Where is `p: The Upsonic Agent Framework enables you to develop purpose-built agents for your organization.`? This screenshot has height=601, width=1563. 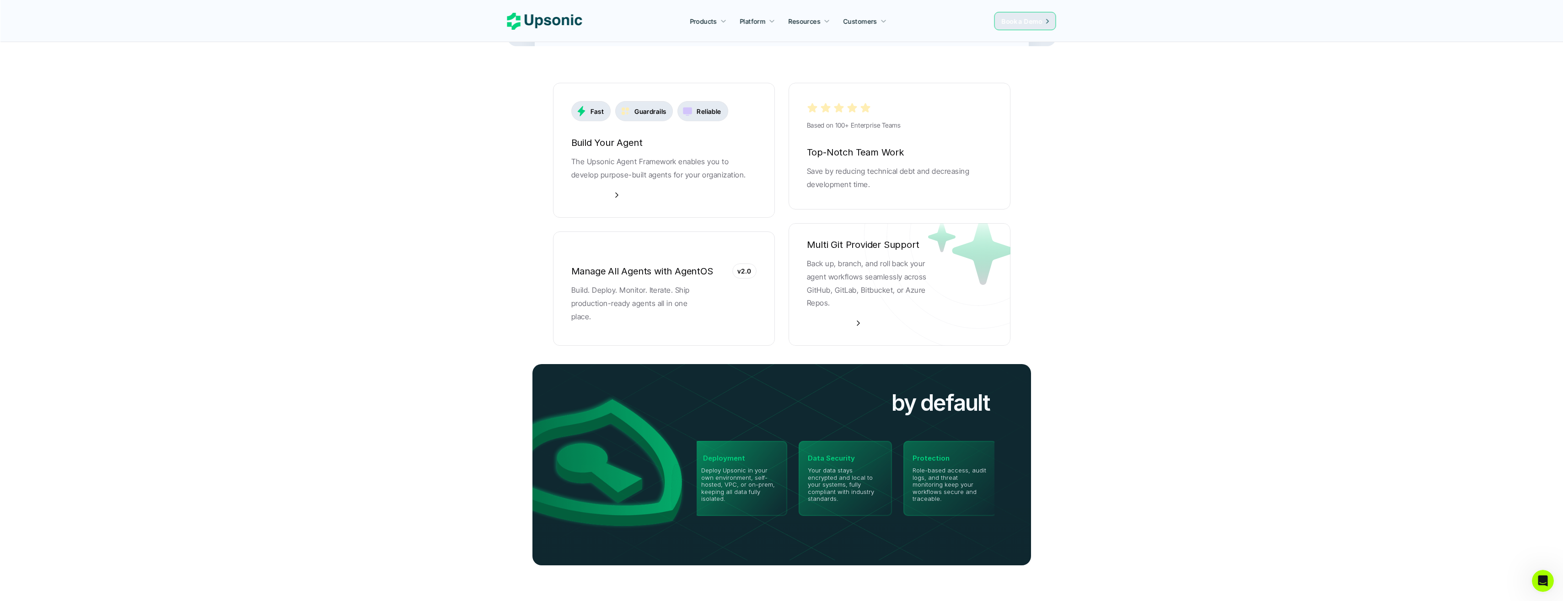
p: The Upsonic Agent Framework enables you to develop purpose-built agents for your organization. is located at coordinates (664, 168).